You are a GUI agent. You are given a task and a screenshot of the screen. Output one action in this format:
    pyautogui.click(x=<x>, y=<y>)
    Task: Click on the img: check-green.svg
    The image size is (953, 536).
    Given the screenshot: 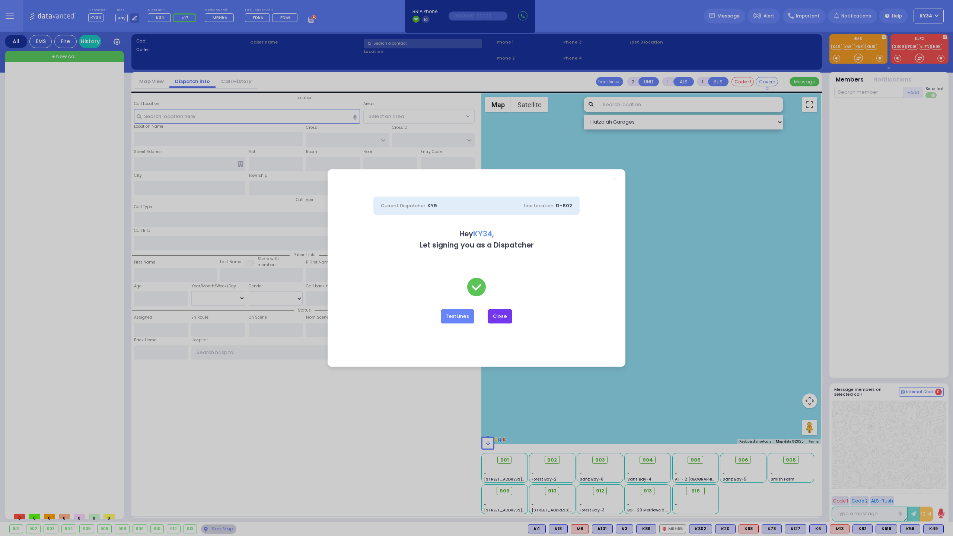 What is the action you would take?
    pyautogui.click(x=477, y=287)
    